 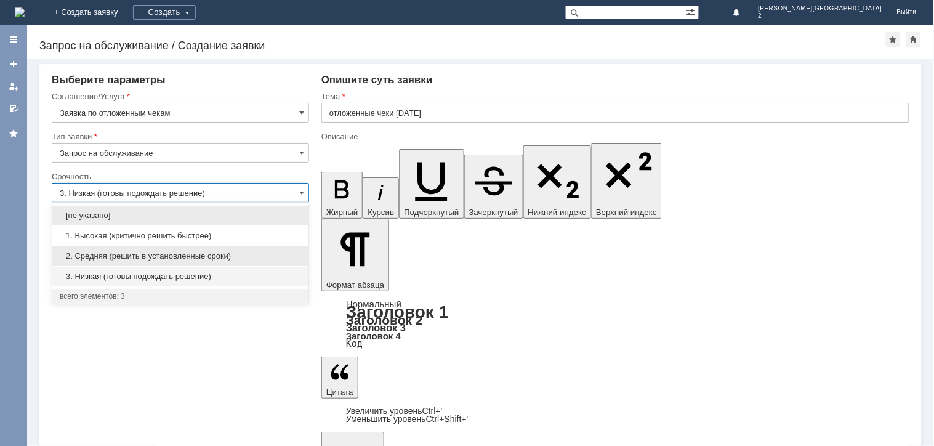 I want to click on div: Запрос на обслуживание / Создание заявки, so click(x=463, y=46).